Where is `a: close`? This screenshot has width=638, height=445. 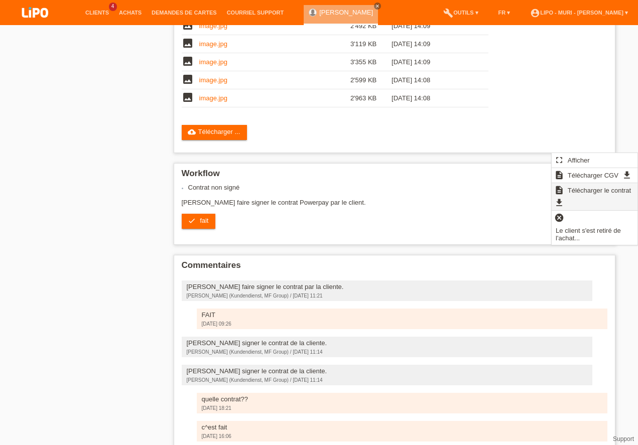
a: close is located at coordinates (377, 6).